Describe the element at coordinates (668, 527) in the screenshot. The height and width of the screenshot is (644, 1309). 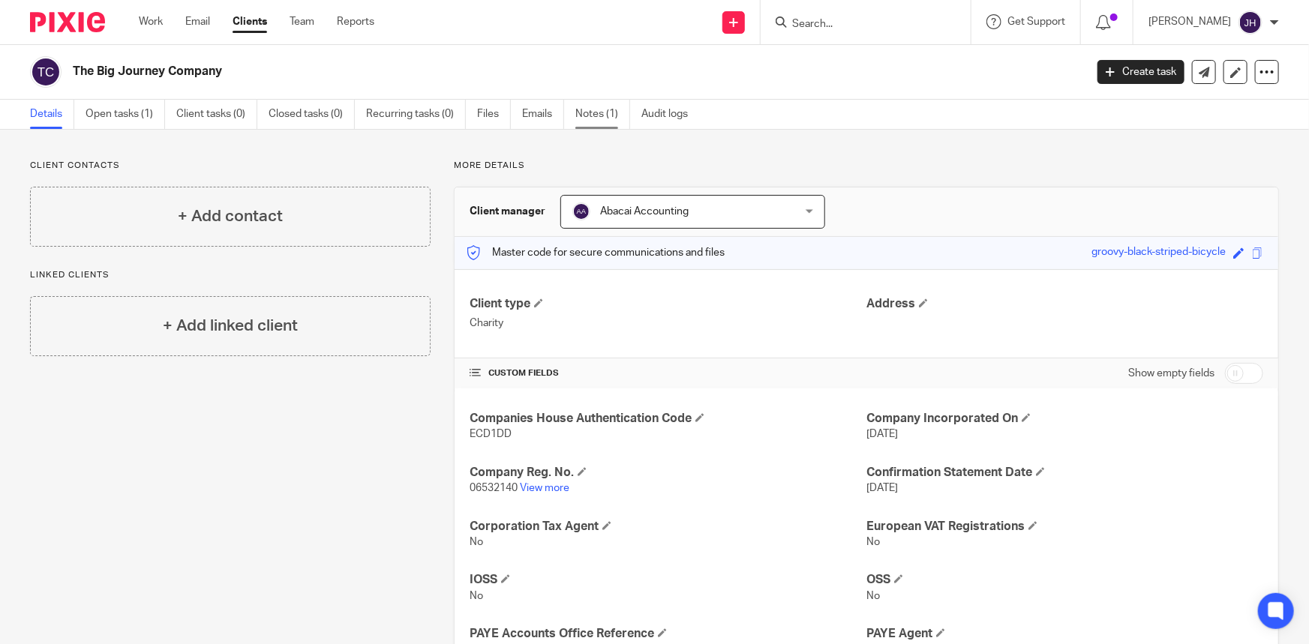
I see `h4: Corporation Tax Agent` at that location.